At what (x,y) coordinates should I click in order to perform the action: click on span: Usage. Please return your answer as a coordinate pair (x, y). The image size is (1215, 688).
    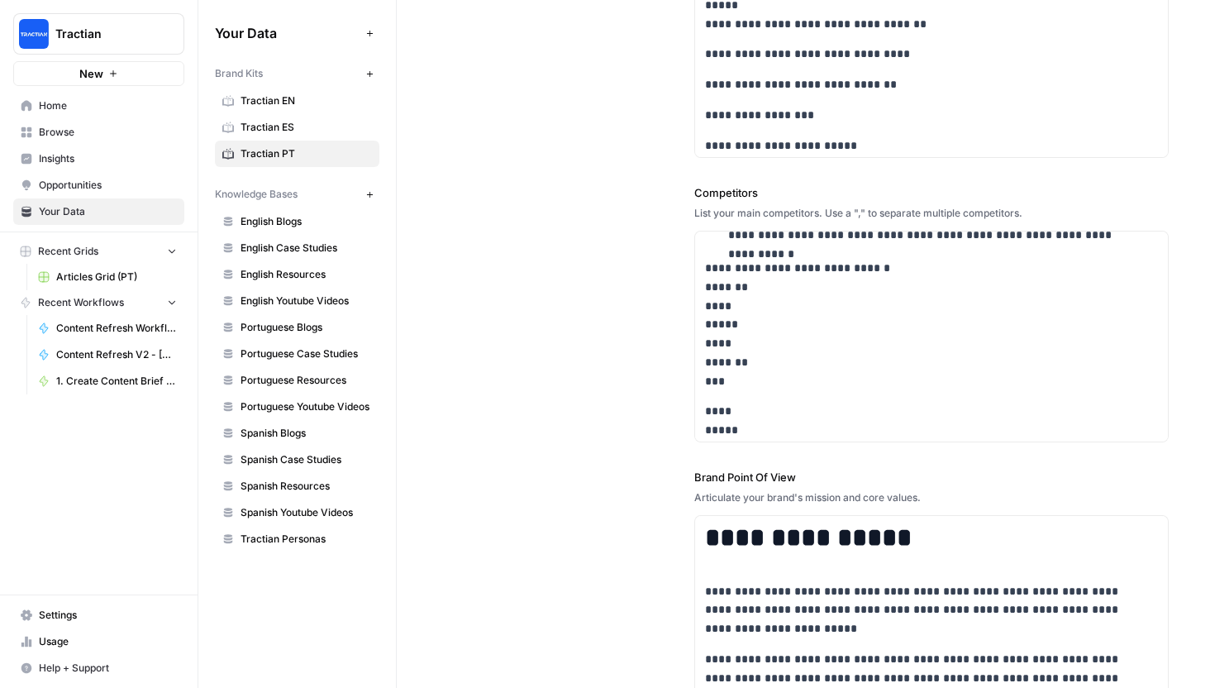
    Looking at the image, I should click on (107, 641).